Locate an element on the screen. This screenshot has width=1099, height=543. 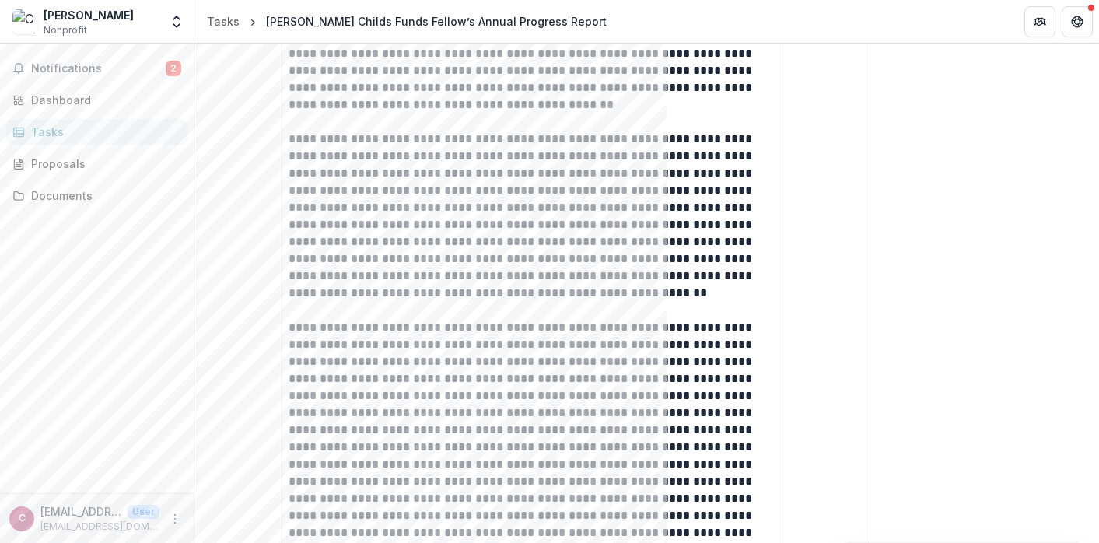
button: Get Help is located at coordinates (1077, 22).